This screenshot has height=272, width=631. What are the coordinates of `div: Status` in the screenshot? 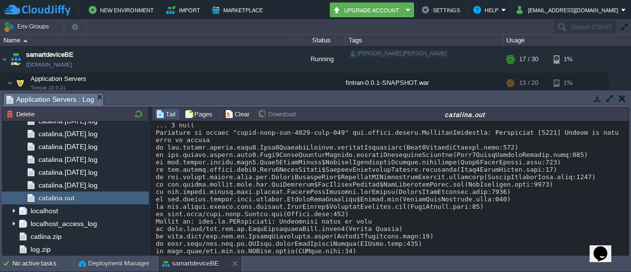 It's located at (321, 40).